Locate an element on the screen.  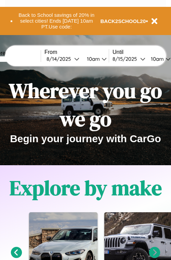
div: 8 / 15 / 2025 is located at coordinates (127, 59).